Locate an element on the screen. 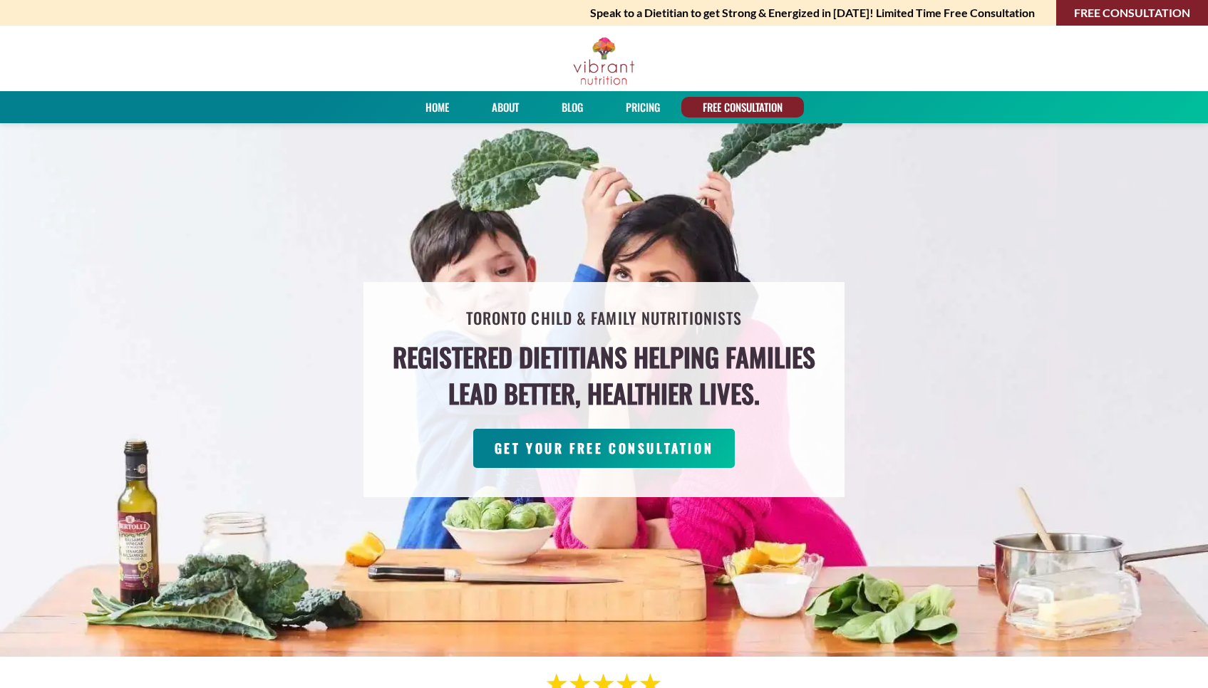 The image size is (1208, 688). a: GET YOUR FREE CONSULTATION is located at coordinates (604, 448).